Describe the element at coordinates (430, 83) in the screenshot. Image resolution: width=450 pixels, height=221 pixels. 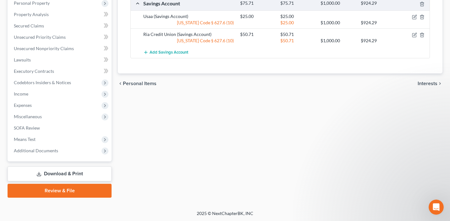
I see `button: Interests chevron_right` at that location.